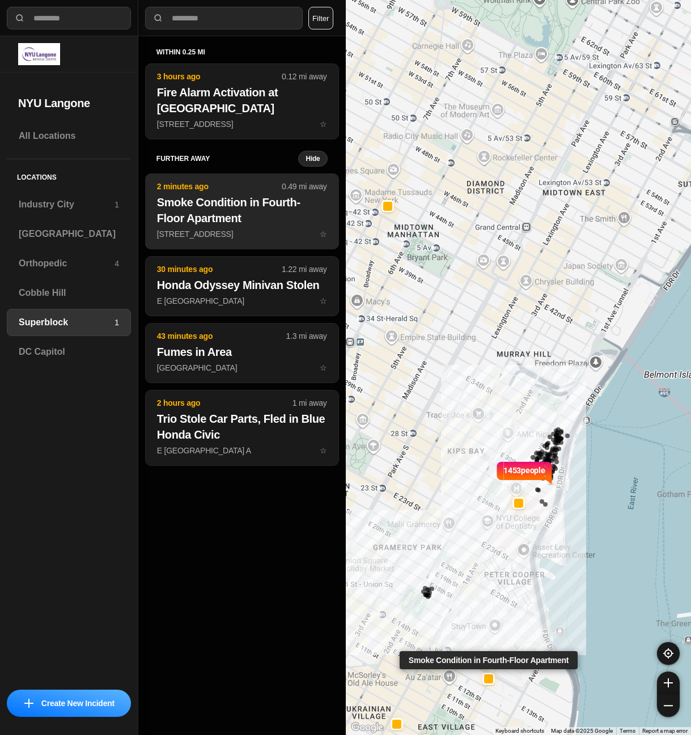 Image resolution: width=691 pixels, height=735 pixels. Describe the element at coordinates (668, 705) in the screenshot. I see `img: zoom-out` at that location.